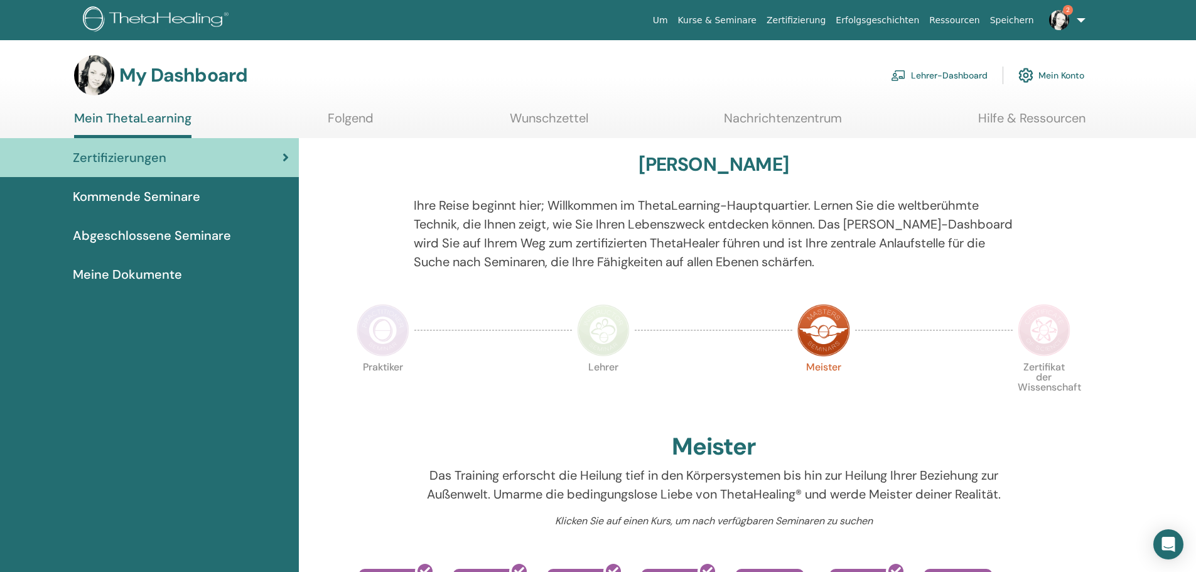  I want to click on a: Hilfe & Ressourcen, so click(1031, 122).